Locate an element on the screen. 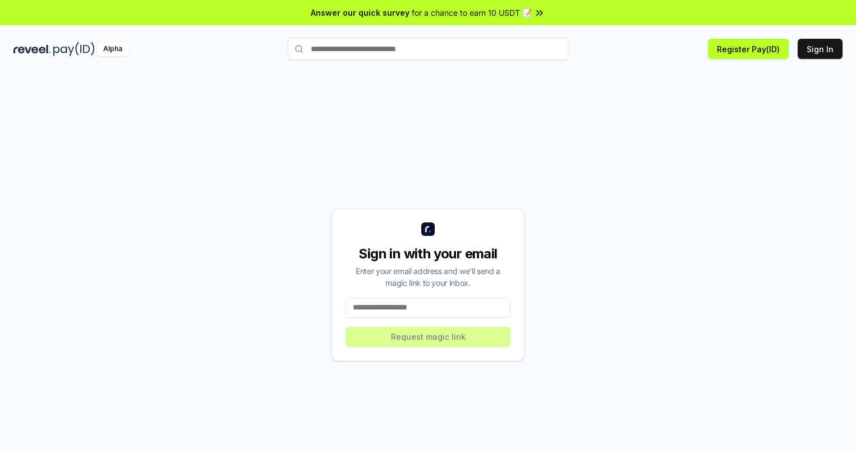 Image resolution: width=856 pixels, height=451 pixels. div: Enter your email address and we’ll send a magic link to your inbox. is located at coordinates (428, 277).